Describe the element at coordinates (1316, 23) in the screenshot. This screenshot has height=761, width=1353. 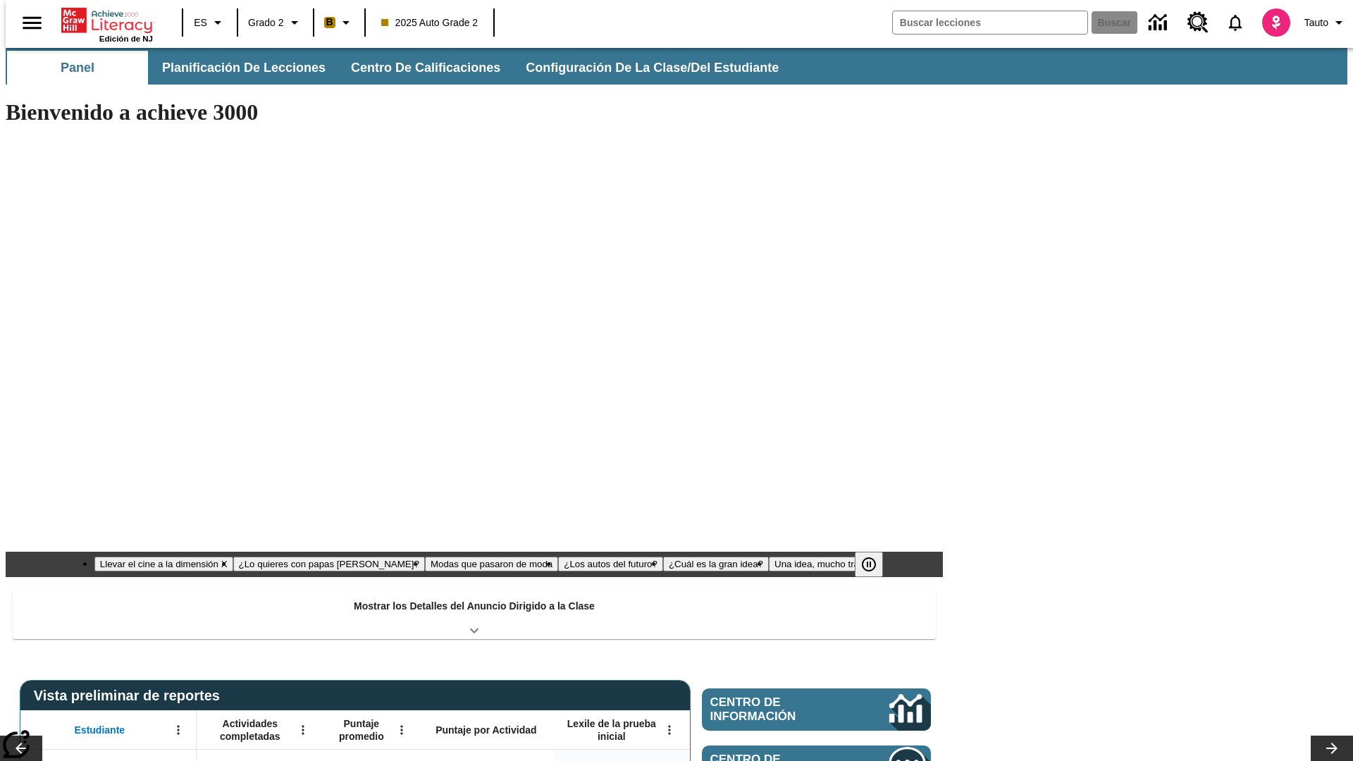
I see `span: Tauto` at that location.